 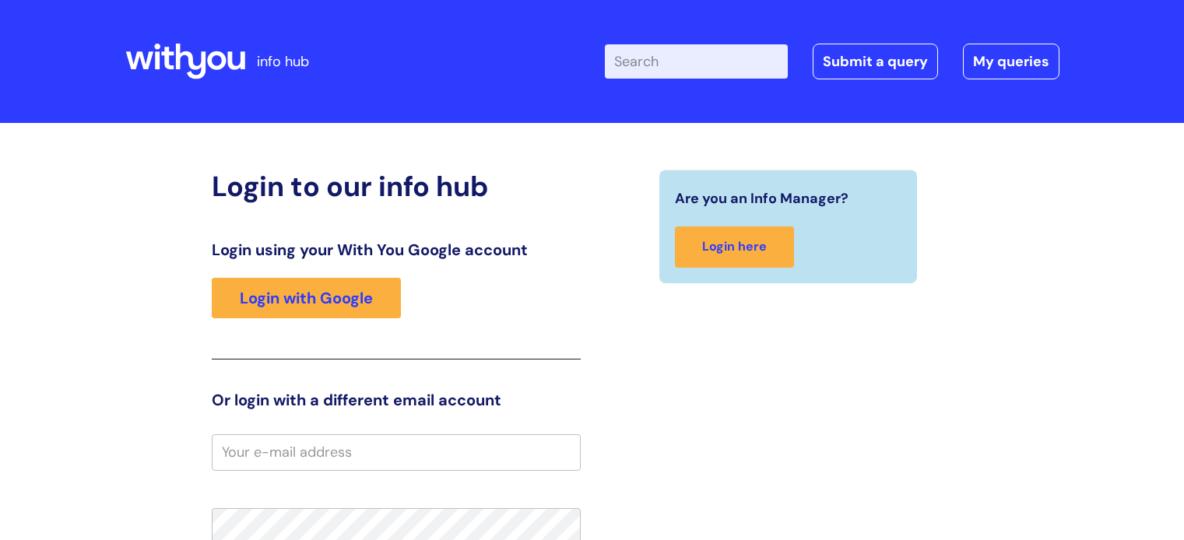 What do you see at coordinates (734, 247) in the screenshot?
I see `a: Login here` at bounding box center [734, 247].